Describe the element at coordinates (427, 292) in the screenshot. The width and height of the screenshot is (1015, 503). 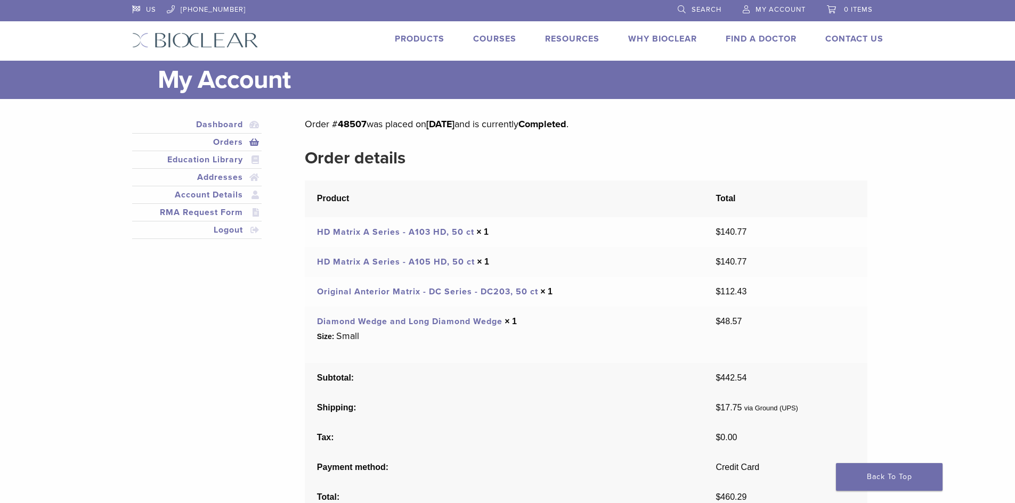
I see `a: Original Anterior Matrix - DC Series - DC203, 50 ct` at that location.